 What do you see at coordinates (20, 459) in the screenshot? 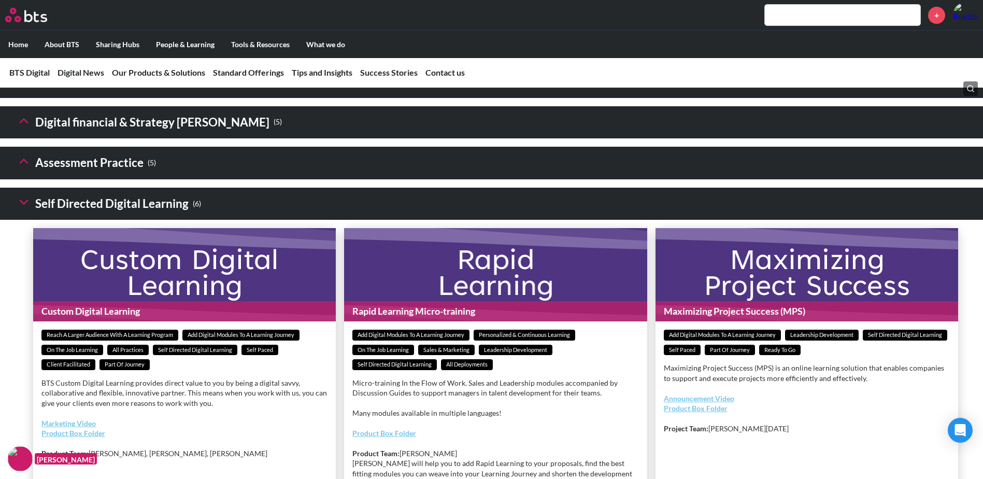
I see `img: F` at bounding box center [20, 459].